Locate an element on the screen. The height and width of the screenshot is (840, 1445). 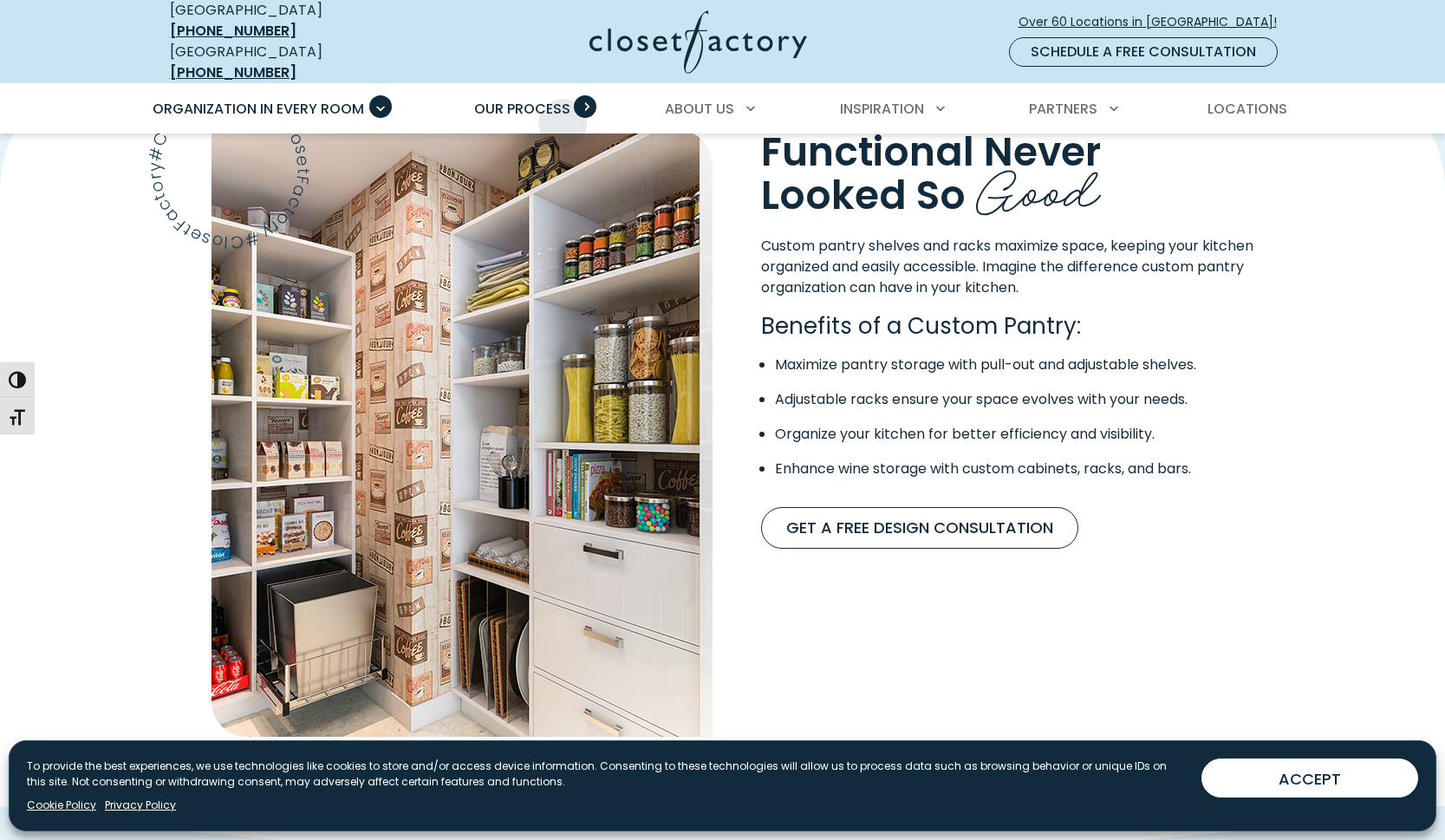
span: Our Process is located at coordinates (521, 109).